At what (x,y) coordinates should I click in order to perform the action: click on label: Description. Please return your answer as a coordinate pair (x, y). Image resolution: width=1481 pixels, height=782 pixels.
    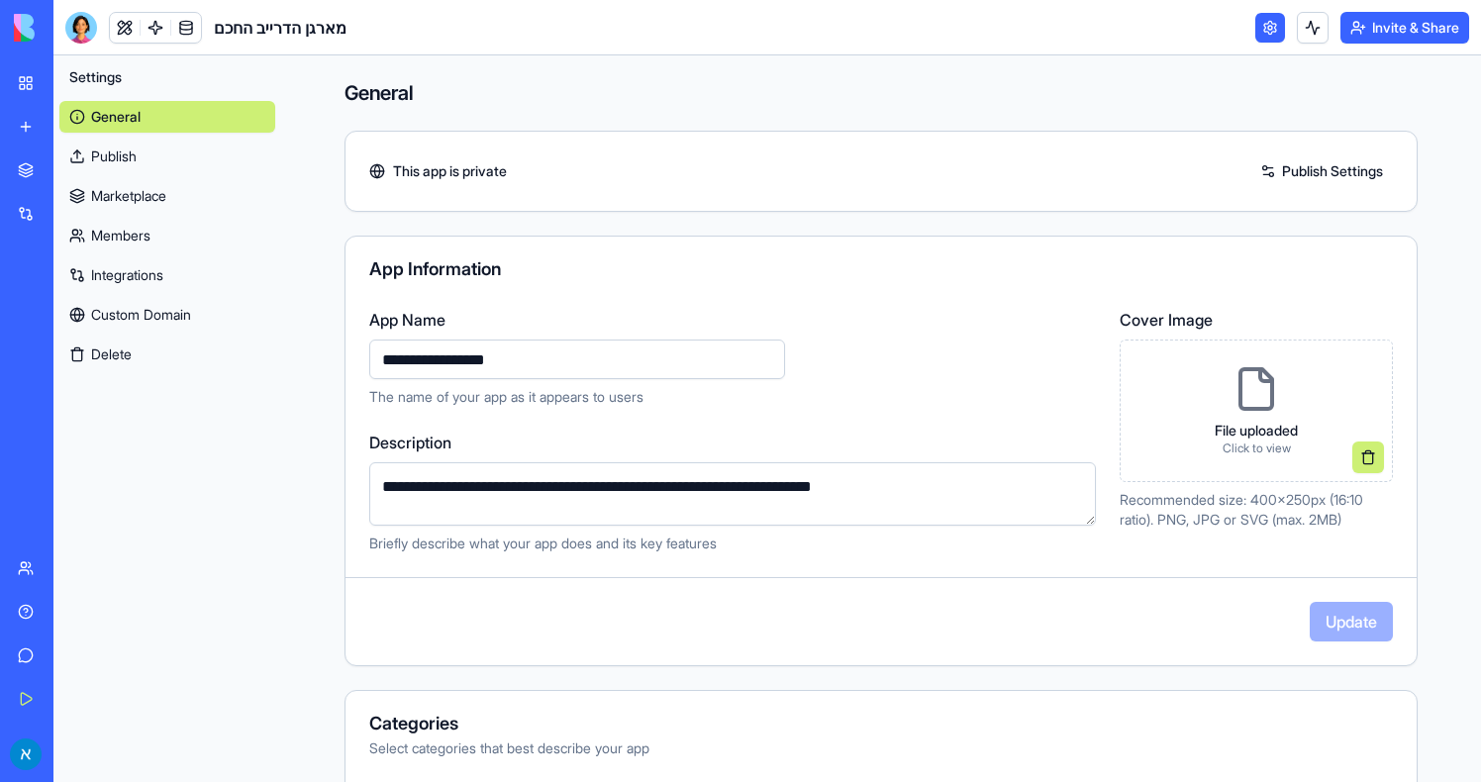
    Looking at the image, I should click on (733, 443).